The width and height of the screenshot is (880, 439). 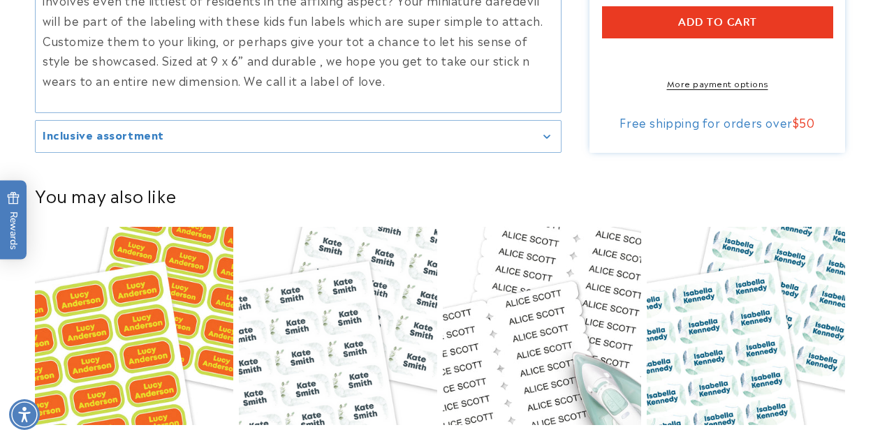 I want to click on h2: You may also like, so click(x=440, y=195).